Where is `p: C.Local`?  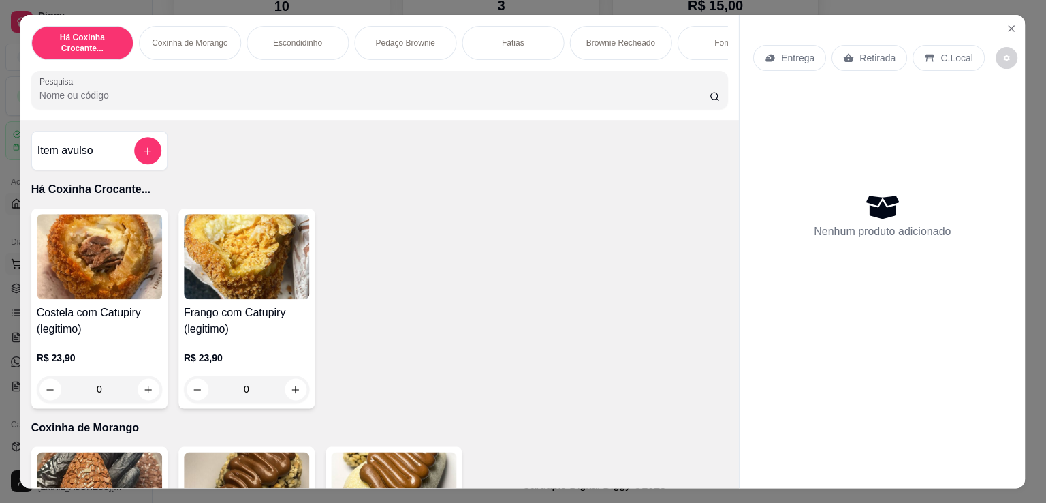
p: C.Local is located at coordinates (957, 58).